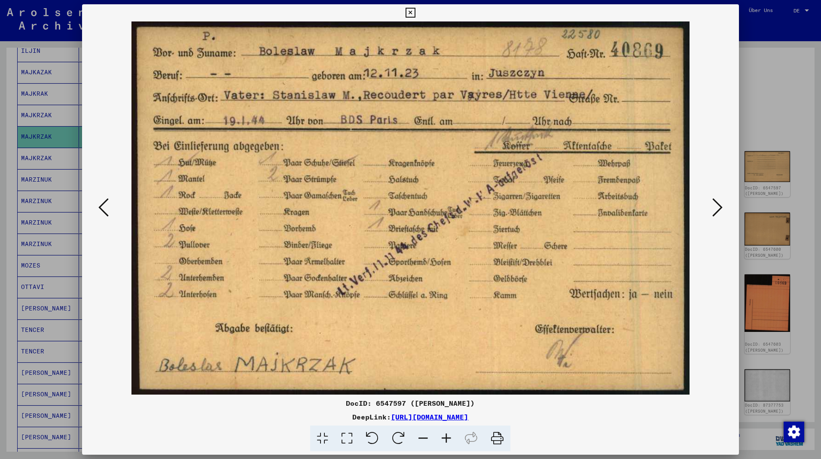 The height and width of the screenshot is (459, 821). What do you see at coordinates (410, 417) in the screenshot?
I see `div: DeepLink:` at bounding box center [410, 417].